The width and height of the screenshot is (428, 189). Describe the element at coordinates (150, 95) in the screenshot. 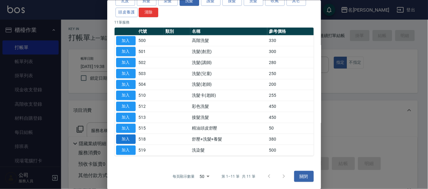

I see `td: 510` at that location.